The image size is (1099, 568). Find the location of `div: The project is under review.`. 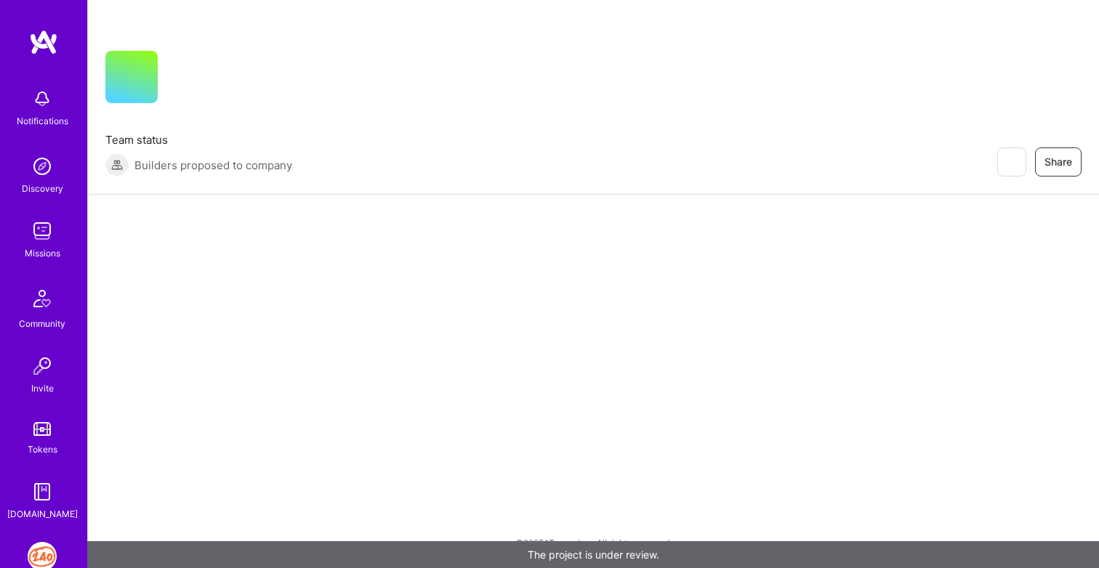

div: The project is under review. is located at coordinates (593, 554).